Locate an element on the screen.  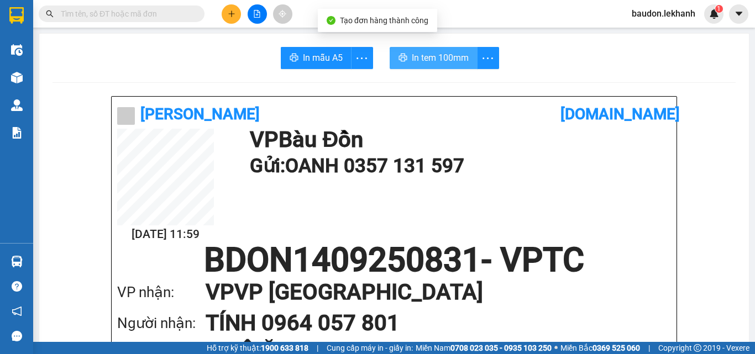
strong: 0708 023 035 - 0935 103 250 is located at coordinates (501, 348).